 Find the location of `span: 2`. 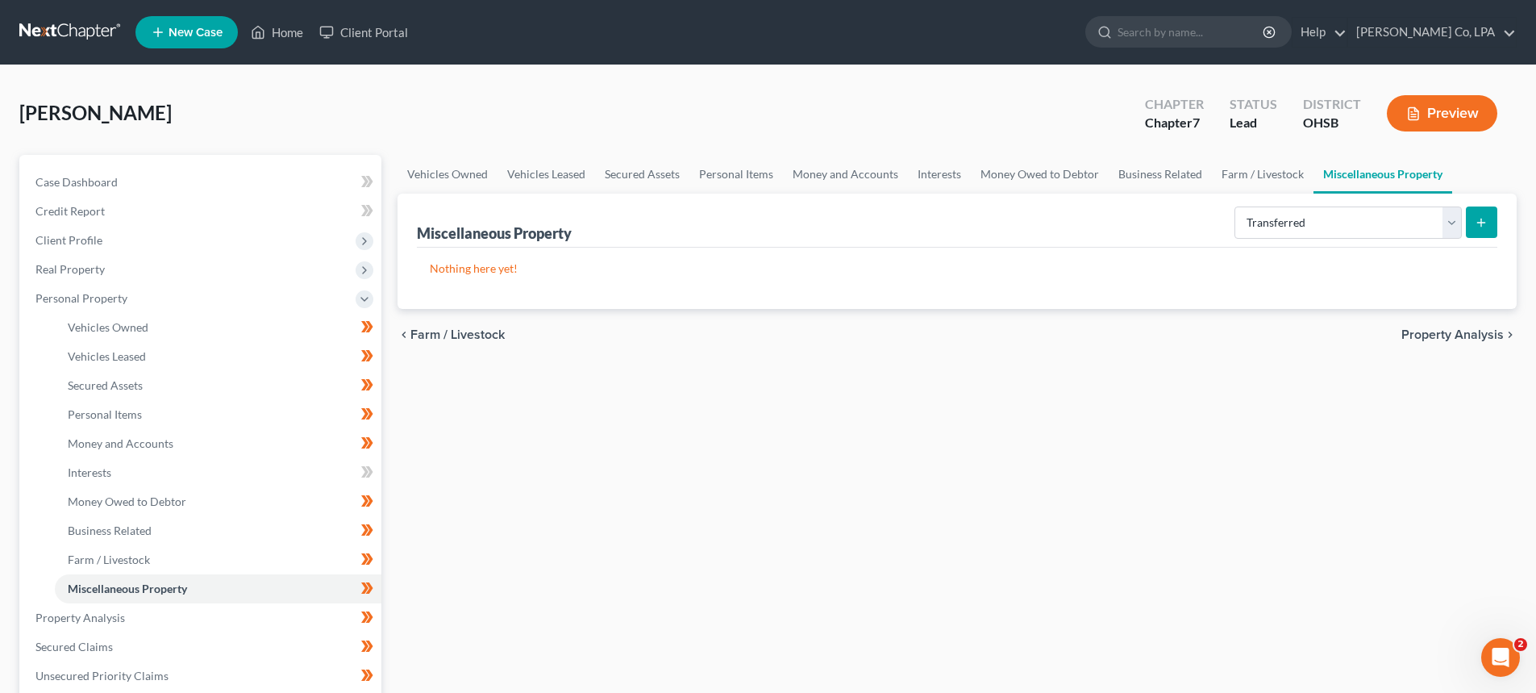

span: 2 is located at coordinates (1521, 644).